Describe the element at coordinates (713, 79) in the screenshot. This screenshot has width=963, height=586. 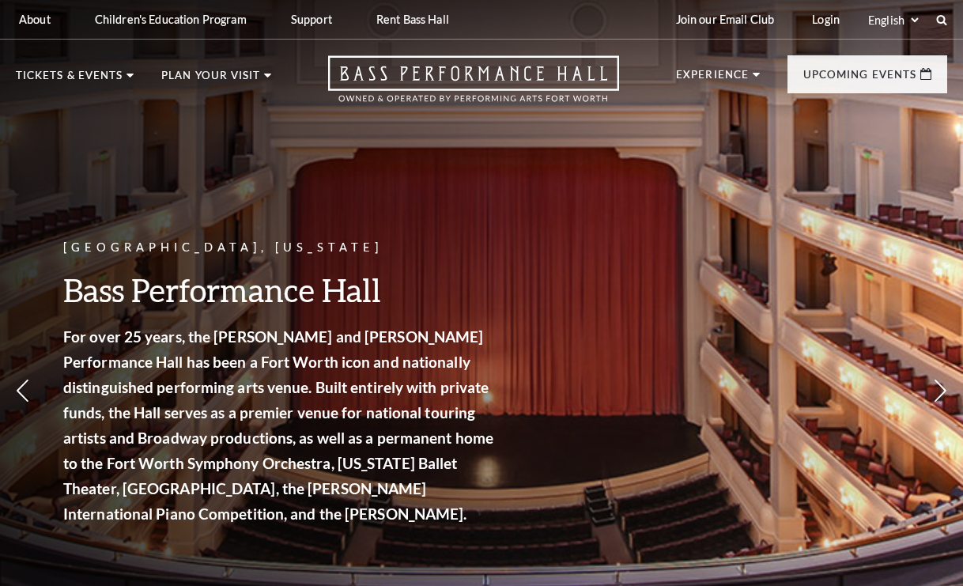
I see `p: Experience` at that location.